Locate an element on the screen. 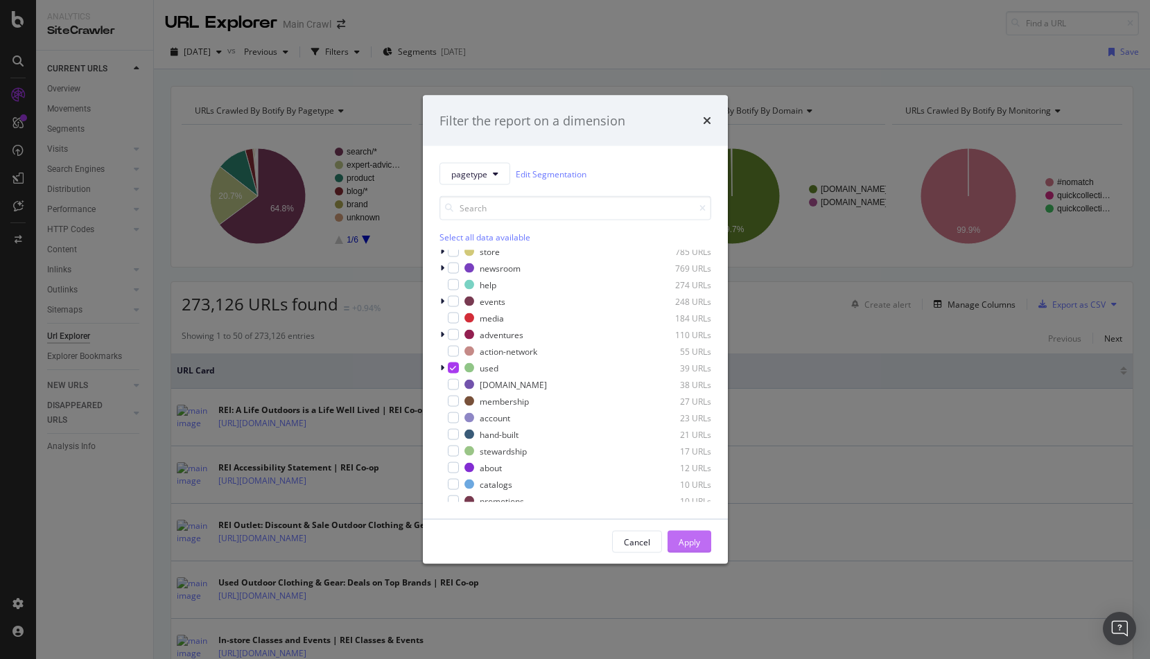 This screenshot has height=659, width=1150. div: about is located at coordinates (491, 467).